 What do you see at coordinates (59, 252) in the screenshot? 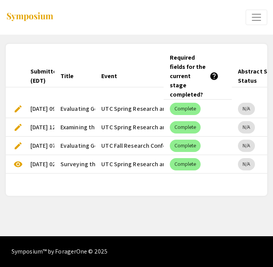
I see `div: Symposium™ by ForagerOne © 2025` at bounding box center [59, 252].